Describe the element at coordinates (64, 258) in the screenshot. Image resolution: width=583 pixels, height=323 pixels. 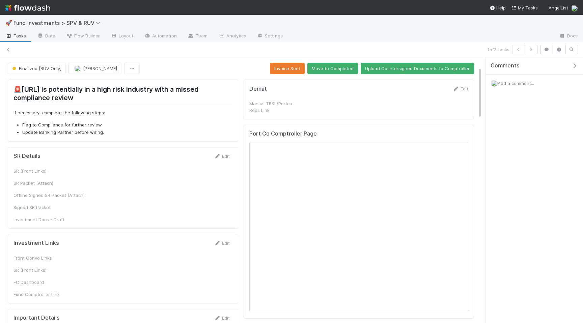
I see `div: Front Convo Links` at that location.